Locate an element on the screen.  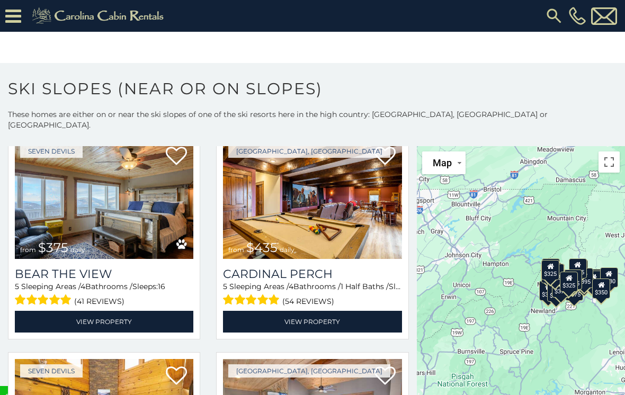
div: $930 is located at coordinates (609, 277).